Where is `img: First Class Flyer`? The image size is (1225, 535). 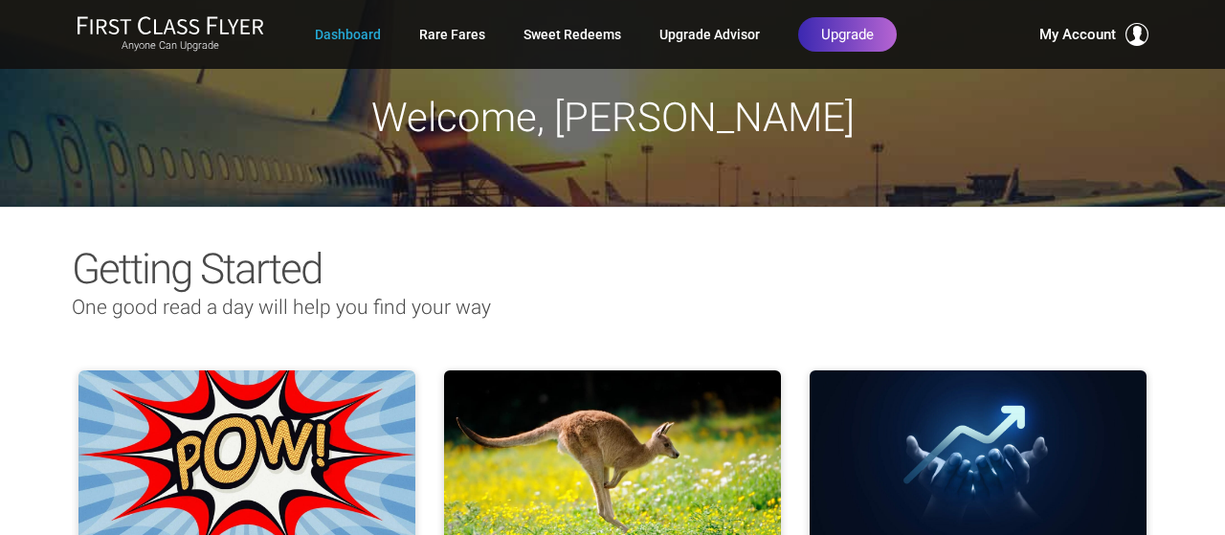
img: First Class Flyer is located at coordinates (170, 25).